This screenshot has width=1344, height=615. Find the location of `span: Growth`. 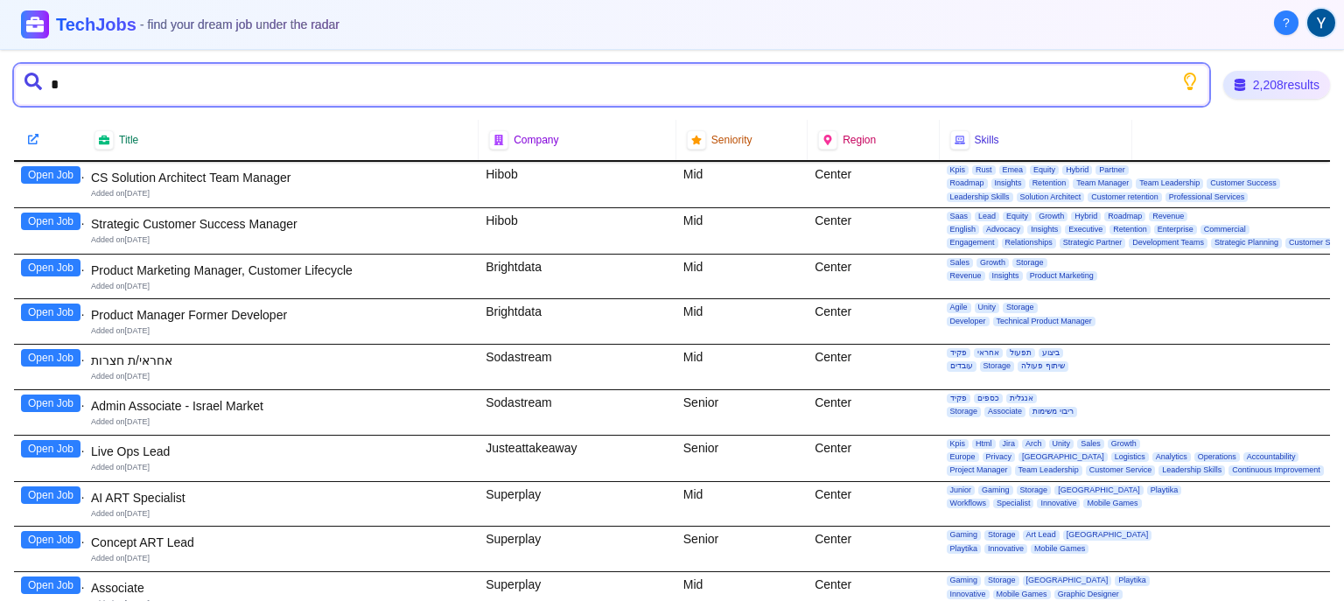

span: Growth is located at coordinates (992, 263).